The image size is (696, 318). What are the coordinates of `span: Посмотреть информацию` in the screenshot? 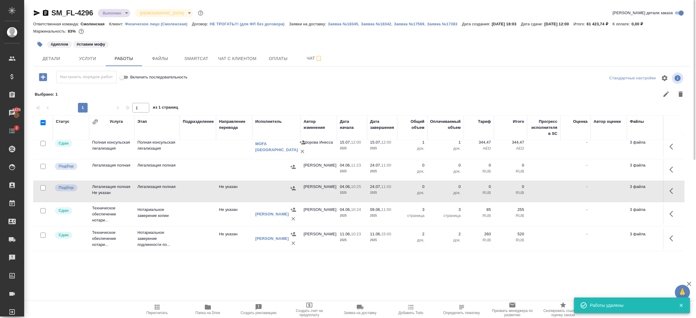 It's located at (678, 78).